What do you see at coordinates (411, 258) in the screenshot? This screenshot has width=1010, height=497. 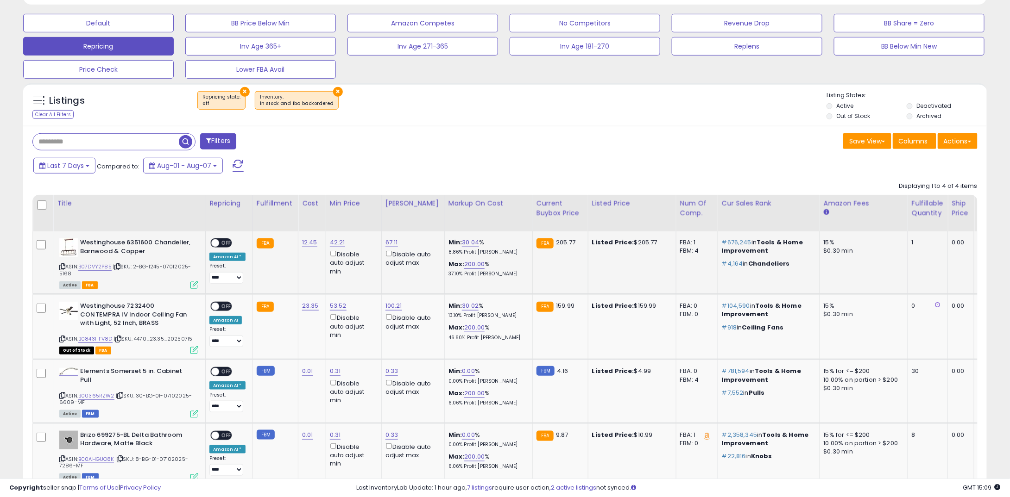 I see `div: Disable auto adjust max` at bounding box center [411, 258].